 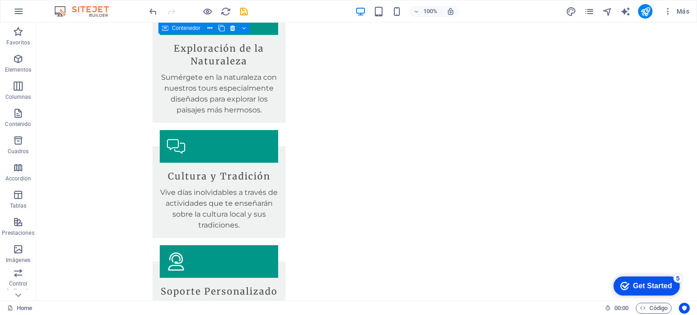 I want to click on p: Prestaciones, so click(x=18, y=233).